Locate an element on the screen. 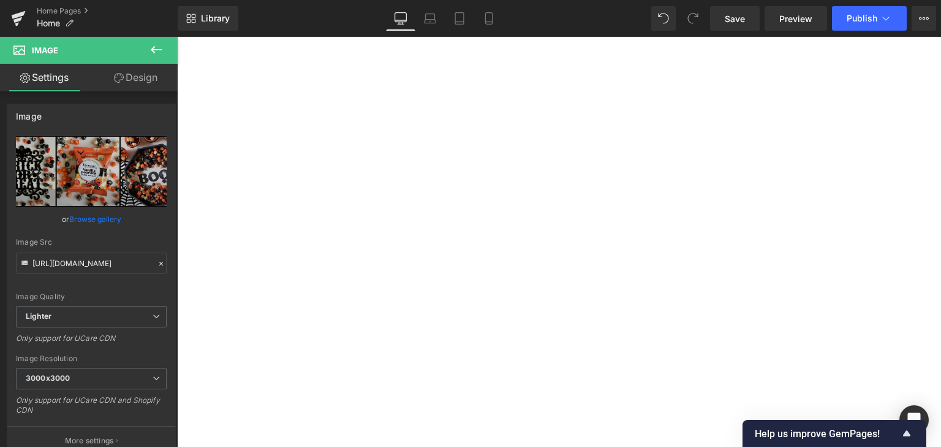 The height and width of the screenshot is (447, 941). a: New Library is located at coordinates (208, 18).